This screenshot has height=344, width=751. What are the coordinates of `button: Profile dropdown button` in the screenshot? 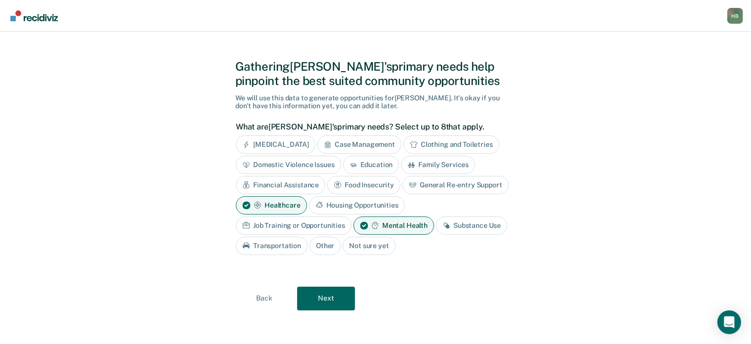 It's located at (735, 16).